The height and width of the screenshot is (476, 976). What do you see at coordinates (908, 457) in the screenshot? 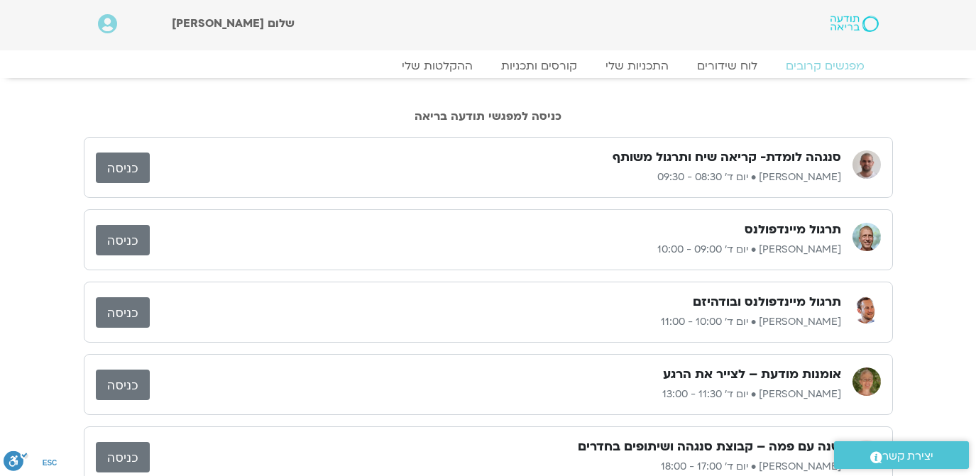
I see `span: יצירת קשר` at bounding box center [908, 457].